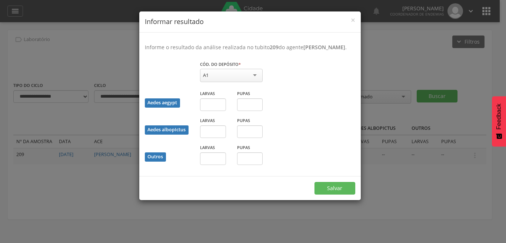 This screenshot has width=506, height=243. I want to click on div: Outros, so click(155, 157).